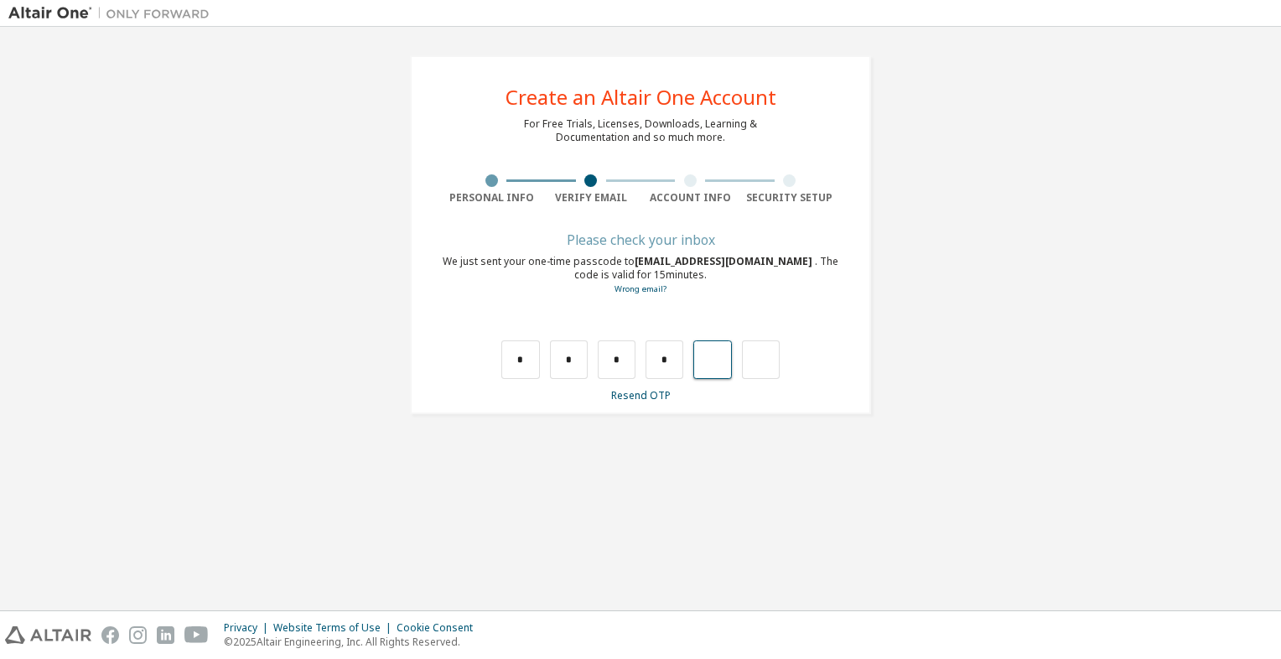 This screenshot has width=1281, height=659. Describe the element at coordinates (138, 635) in the screenshot. I see `img: instagram.svg` at that location.